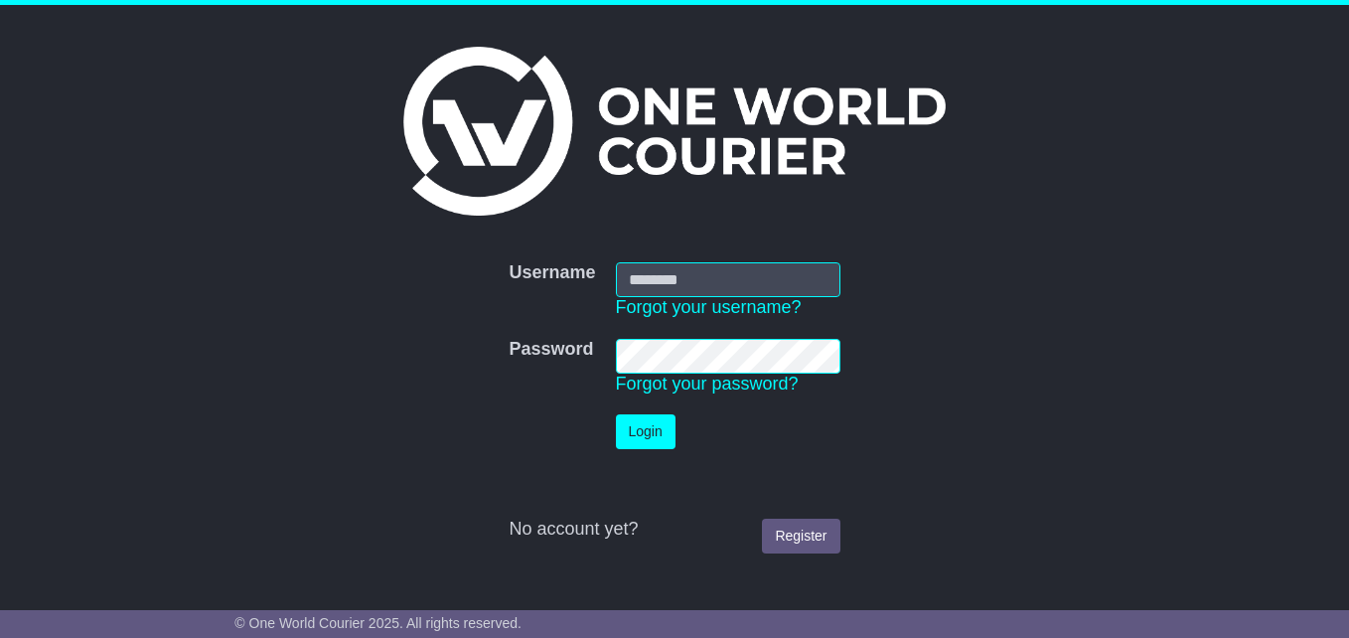  What do you see at coordinates (707, 384) in the screenshot?
I see `a: Forgot your password?` at bounding box center [707, 384].